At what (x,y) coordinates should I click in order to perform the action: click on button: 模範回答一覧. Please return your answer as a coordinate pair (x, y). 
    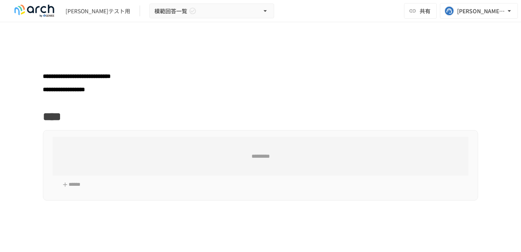
    Looking at the image, I should click on (212, 11).